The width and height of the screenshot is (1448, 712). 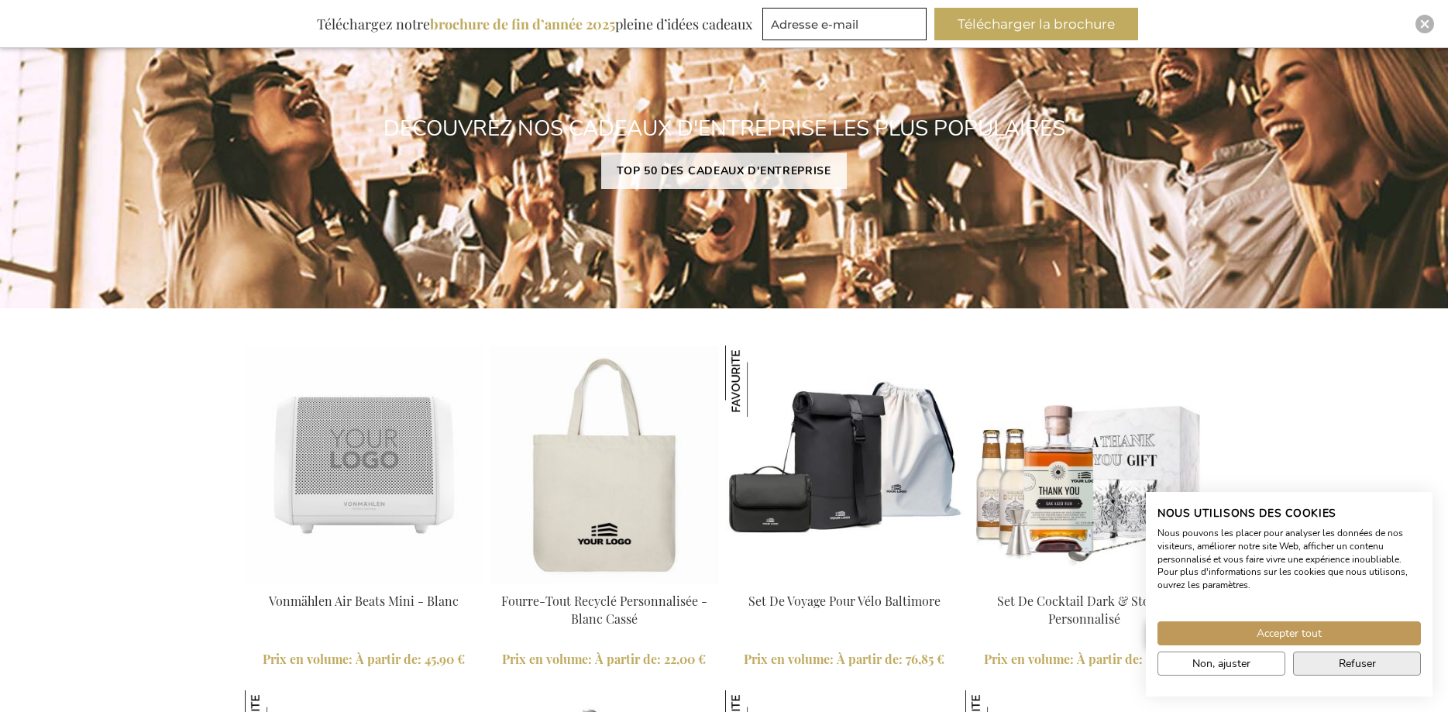 What do you see at coordinates (1084, 580) in the screenshot?
I see `a: Personalised Dark & Stormy Cocktail Set` at bounding box center [1084, 580].